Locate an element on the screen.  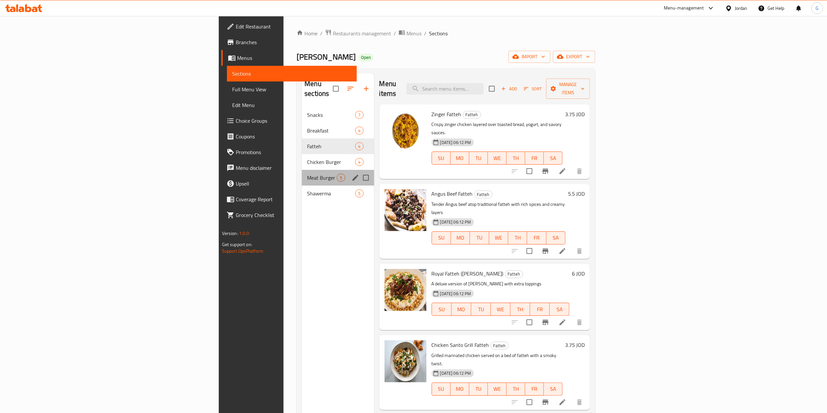
span: Sort sections is located at coordinates (351, 89).